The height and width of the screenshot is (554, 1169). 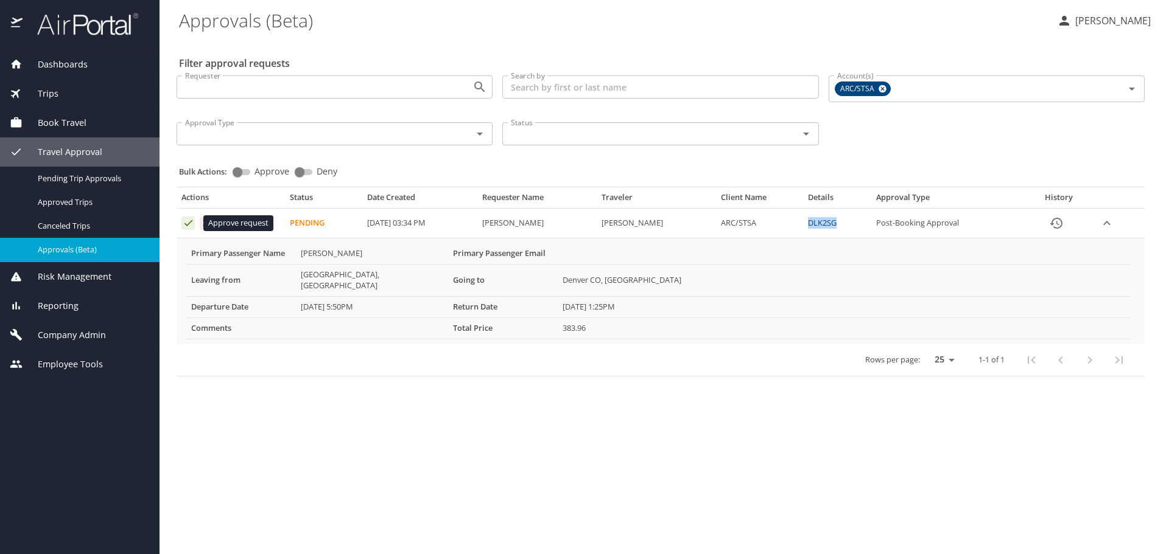 I want to click on span: Reporting, so click(x=51, y=306).